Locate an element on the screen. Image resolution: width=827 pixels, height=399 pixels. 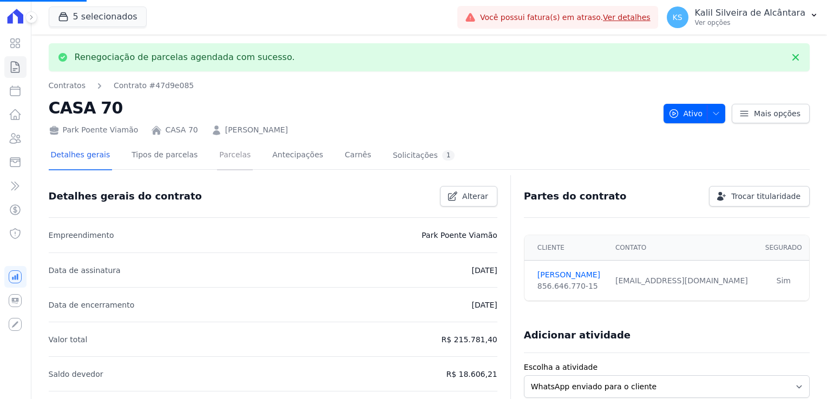
div: 1 is located at coordinates (448, 155).